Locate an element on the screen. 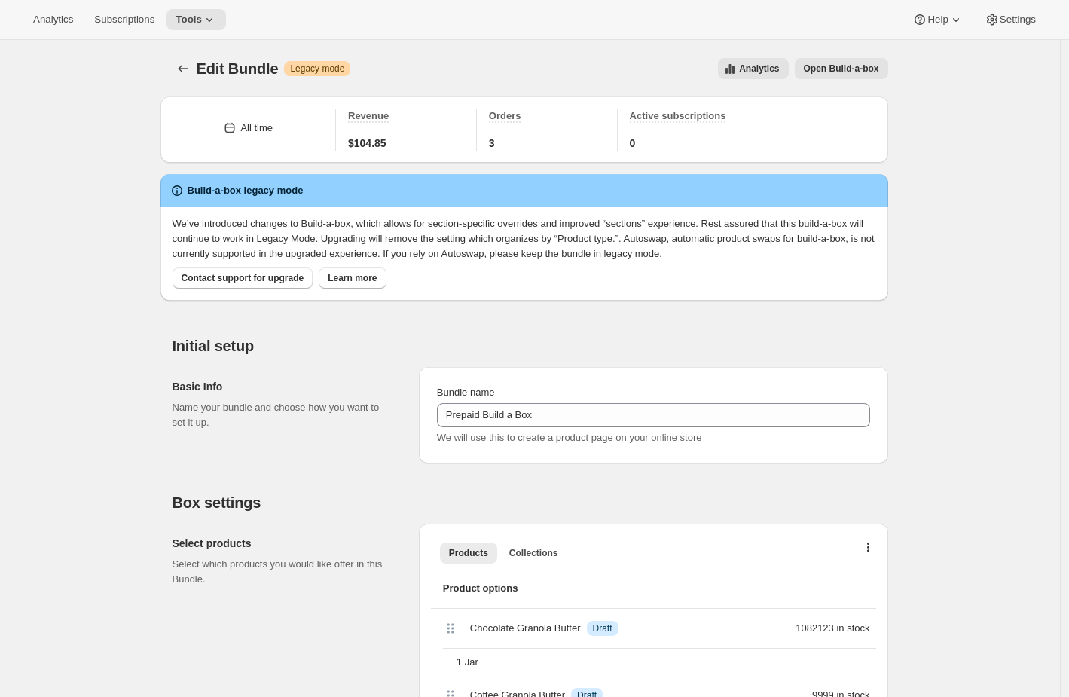  button: Help is located at coordinates (937, 20).